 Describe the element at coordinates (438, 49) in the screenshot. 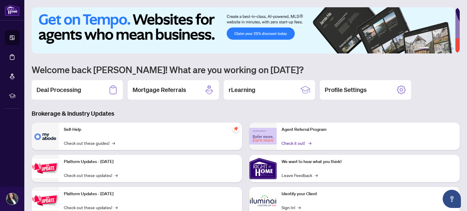

I see `button: 3` at that location.